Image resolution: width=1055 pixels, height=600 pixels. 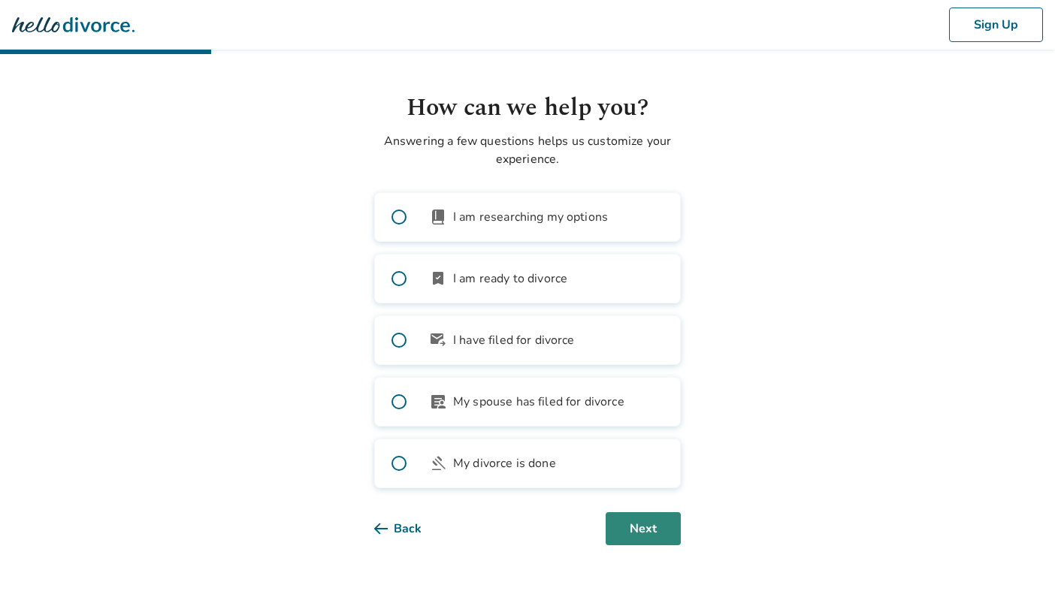 I want to click on span: My spouse has filed for divorce, so click(x=539, y=402).